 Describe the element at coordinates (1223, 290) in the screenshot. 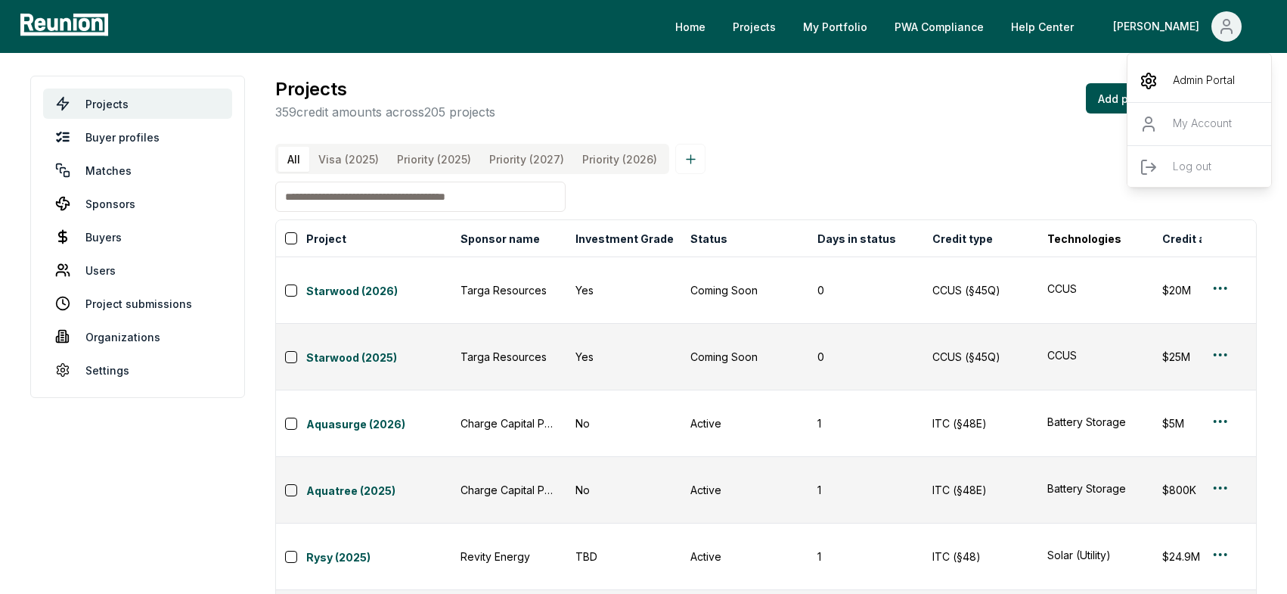

I see `div: $20M` at that location.